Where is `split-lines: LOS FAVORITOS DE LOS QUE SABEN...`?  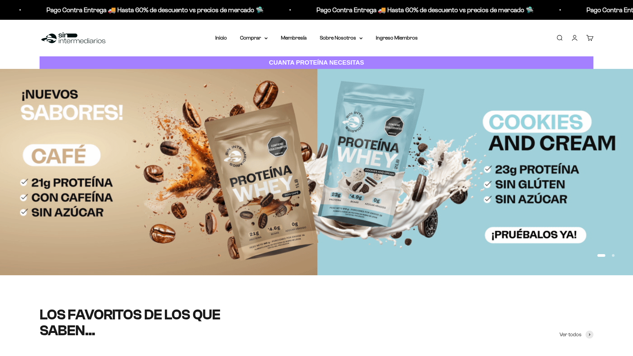 split-lines: LOS FAVORITOS DE LOS QUE SABEN... is located at coordinates (130, 323).